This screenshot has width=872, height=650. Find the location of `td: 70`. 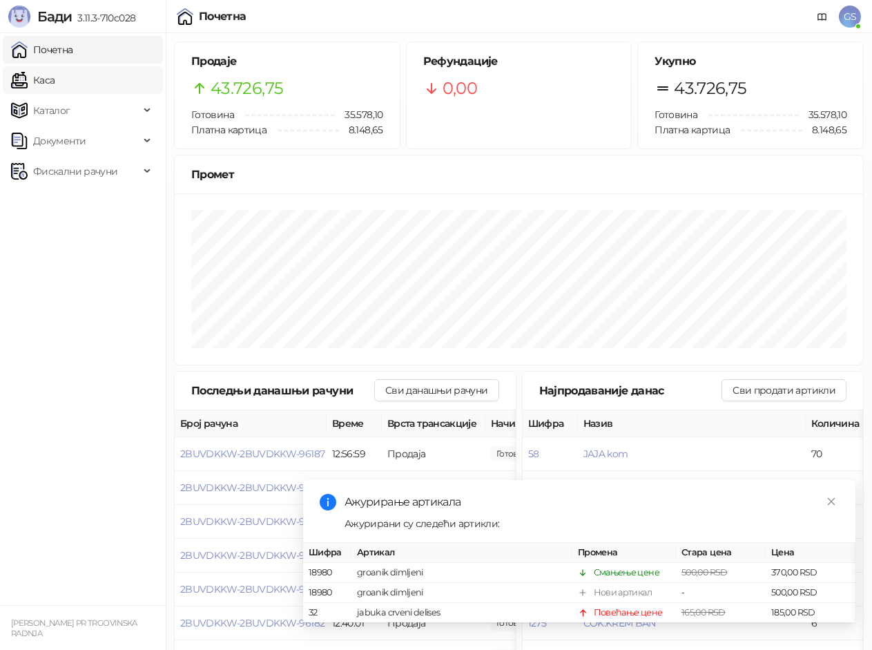

td: 70 is located at coordinates (837, 454).